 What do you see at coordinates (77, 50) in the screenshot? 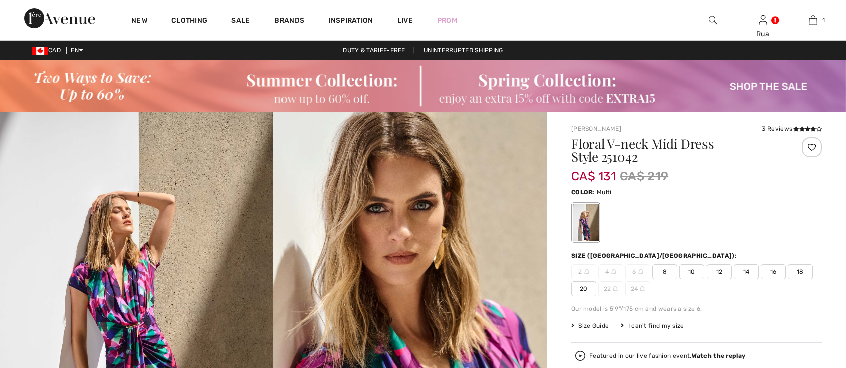
I see `span: EN` at bounding box center [77, 50].